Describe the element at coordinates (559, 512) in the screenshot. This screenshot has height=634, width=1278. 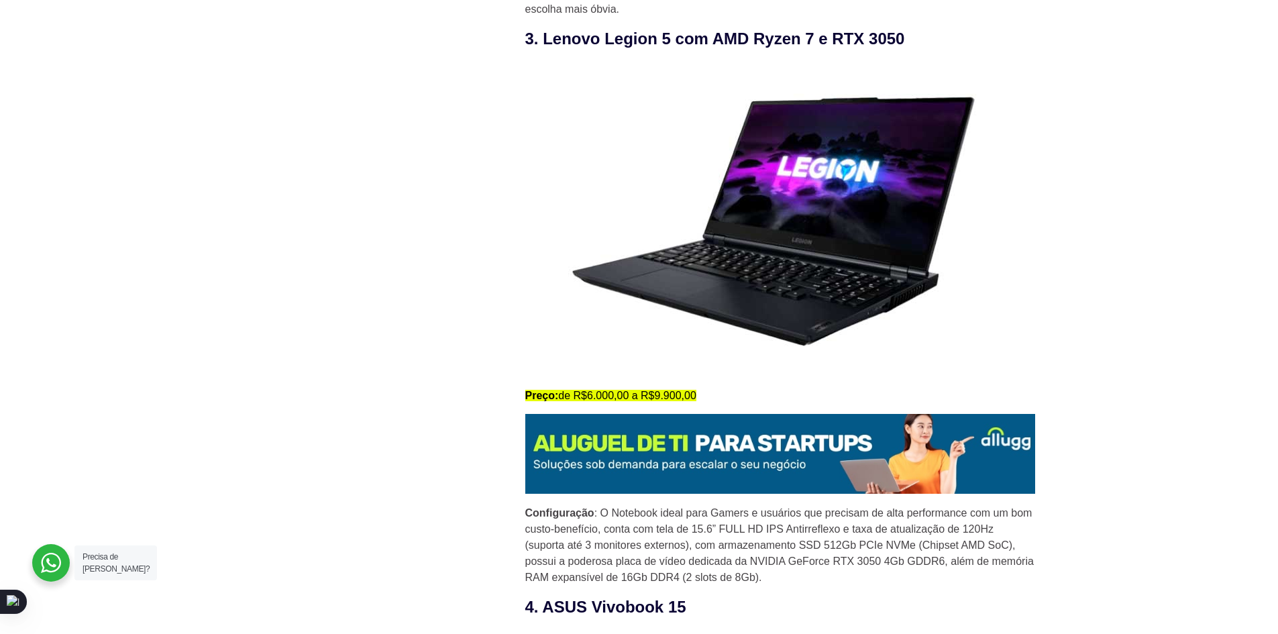
I see `strong: Configuração` at that location.